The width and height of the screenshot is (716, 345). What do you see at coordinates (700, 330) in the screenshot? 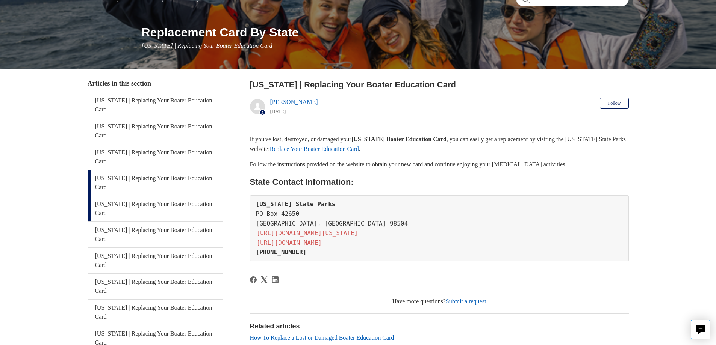
I see `div: Live chat` at bounding box center [700, 330].